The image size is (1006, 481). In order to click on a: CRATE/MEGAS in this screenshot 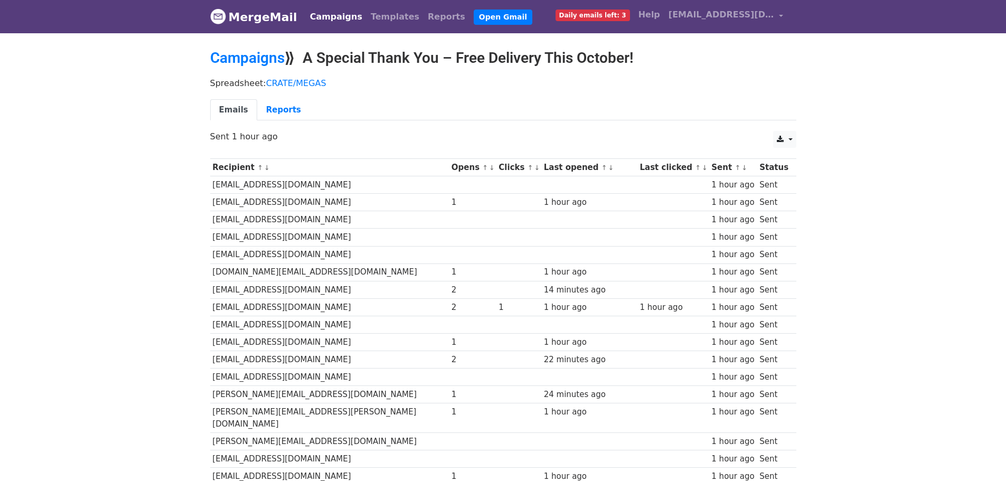, I will do `click(296, 83)`.